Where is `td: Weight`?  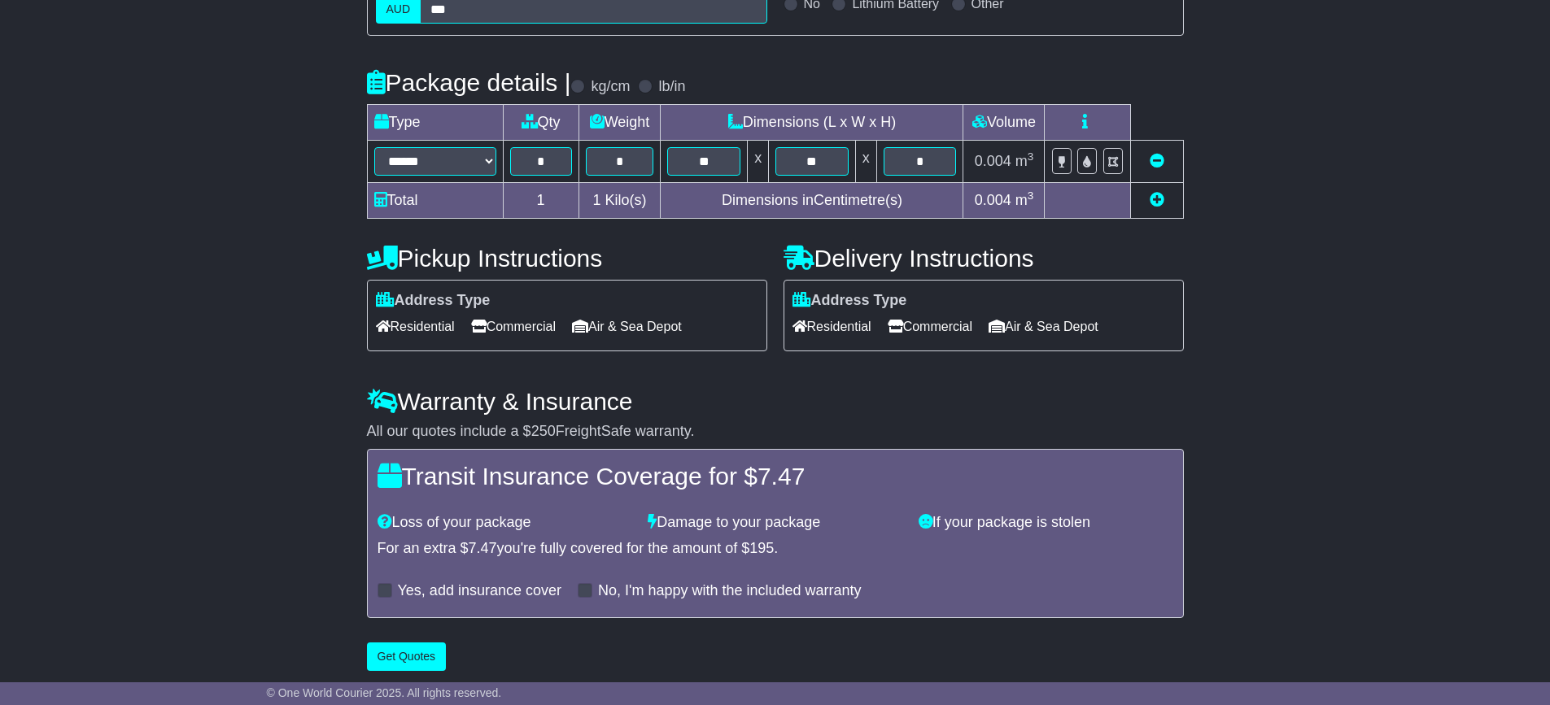
td: Weight is located at coordinates (619, 123).